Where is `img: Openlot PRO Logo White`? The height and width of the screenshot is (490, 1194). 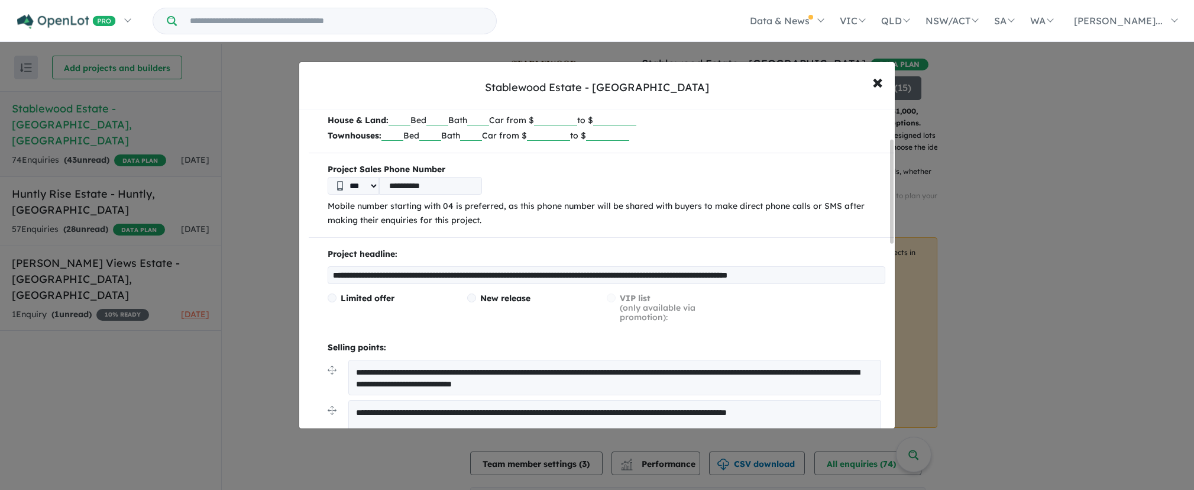
img: Openlot PRO Logo White is located at coordinates (66, 21).